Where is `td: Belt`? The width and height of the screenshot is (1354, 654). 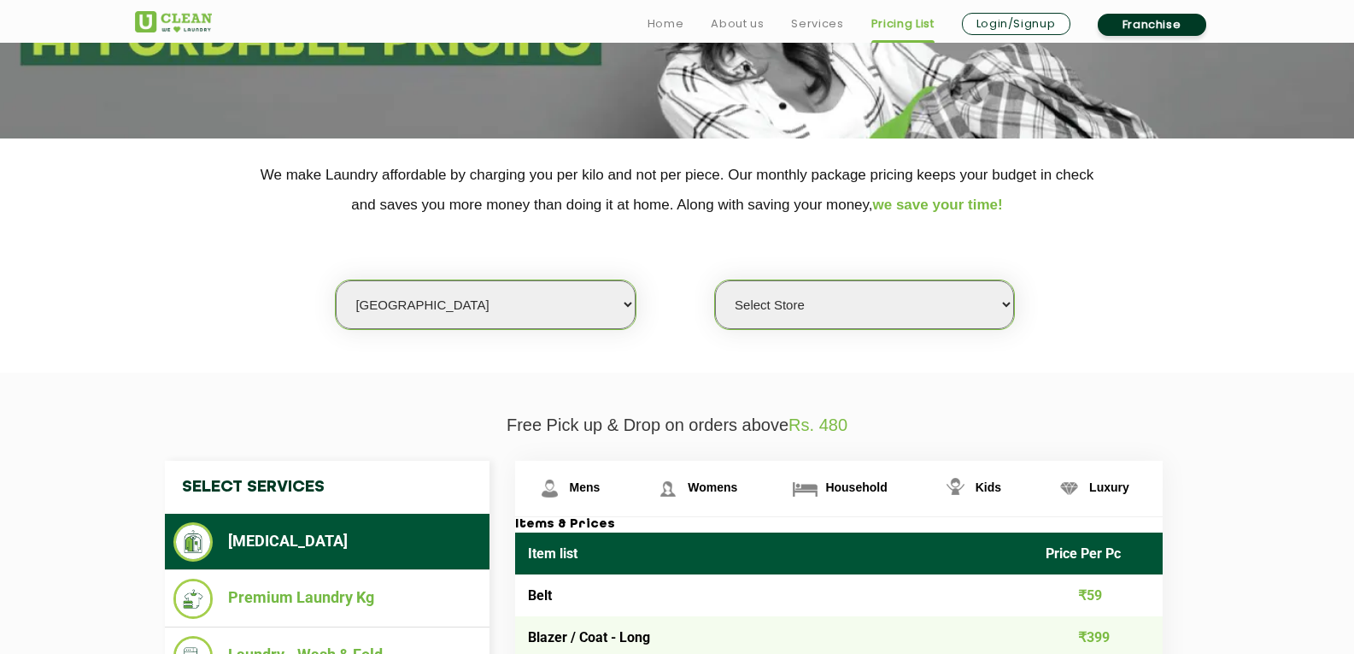 td: Belt is located at coordinates (774, 595).